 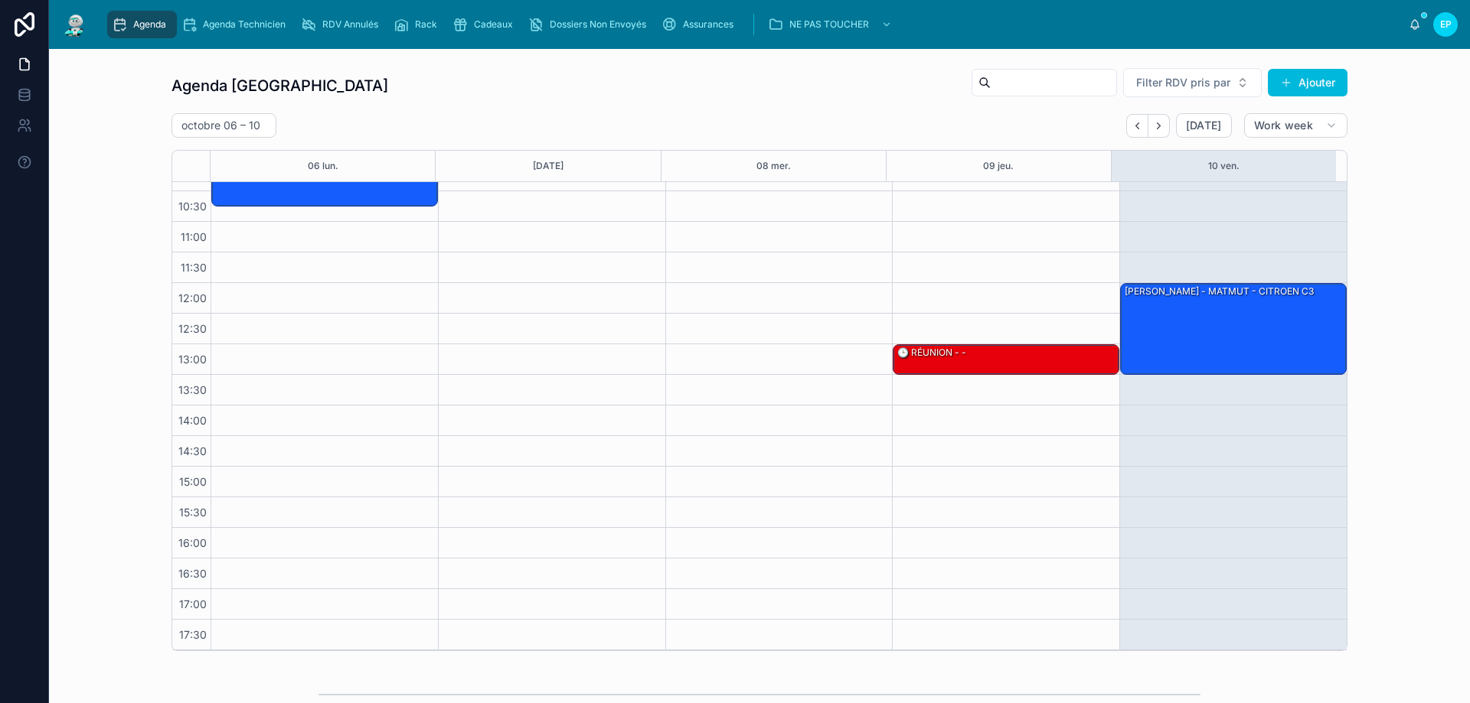 I want to click on span: RDV Annulés, so click(x=350, y=24).